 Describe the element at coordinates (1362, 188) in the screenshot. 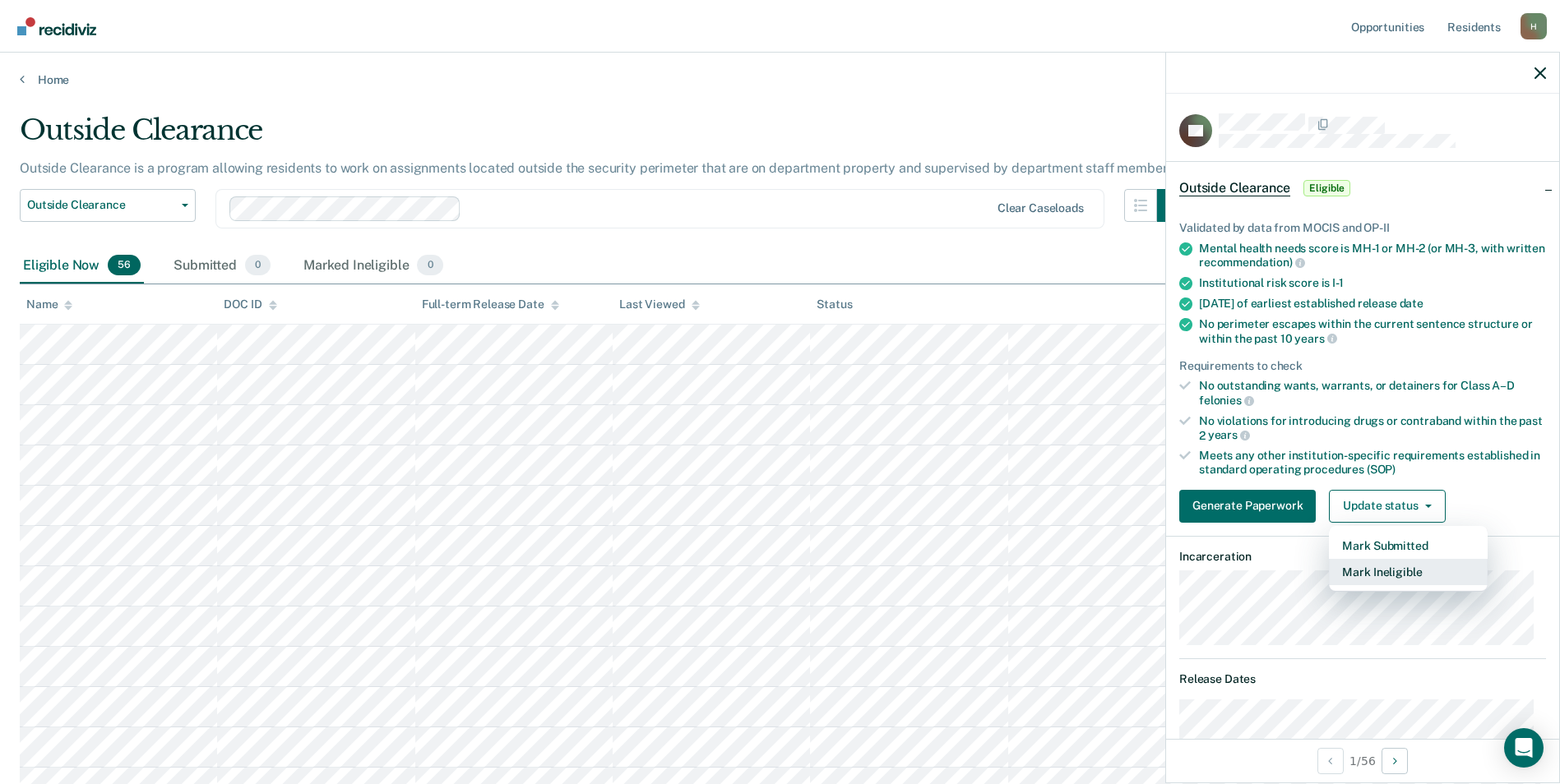

I see `div: Outside ClearanceEligible` at that location.